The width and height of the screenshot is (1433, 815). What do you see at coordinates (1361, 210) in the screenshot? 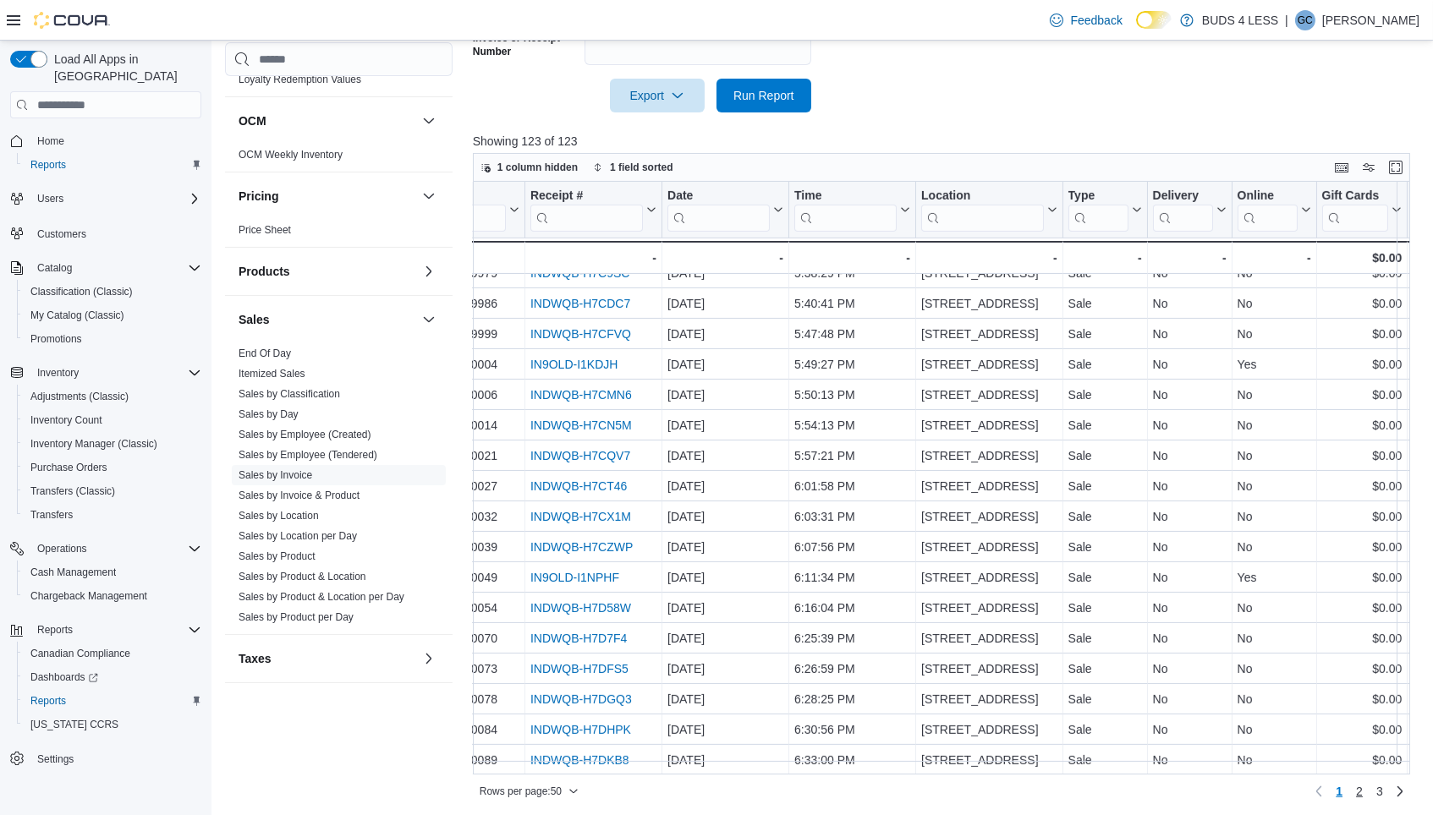
I see `button: Gift Cards` at bounding box center [1361, 210].